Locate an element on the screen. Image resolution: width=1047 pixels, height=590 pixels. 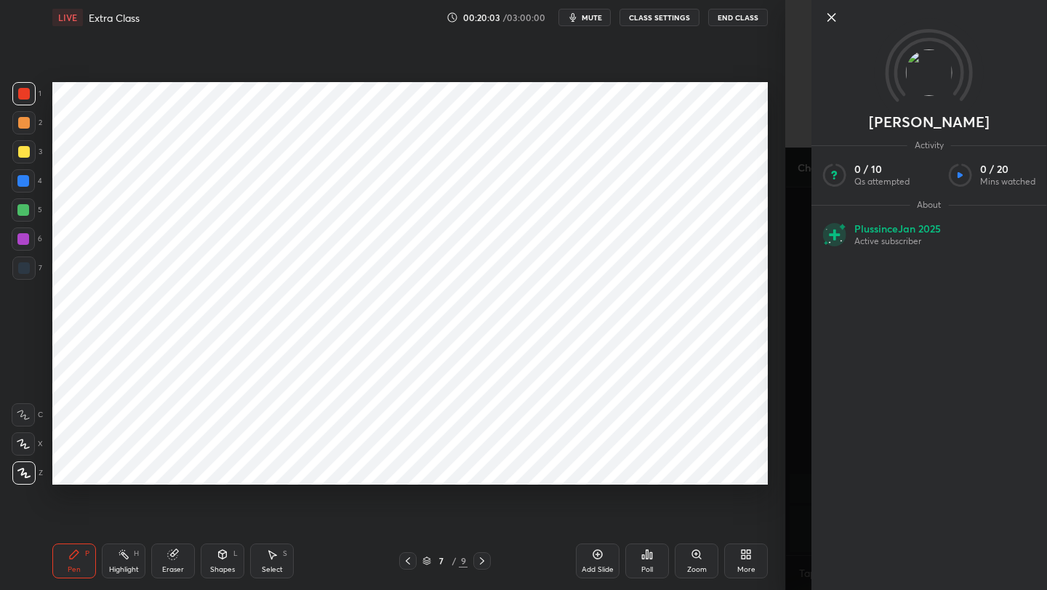
span: mute is located at coordinates (592, 17).